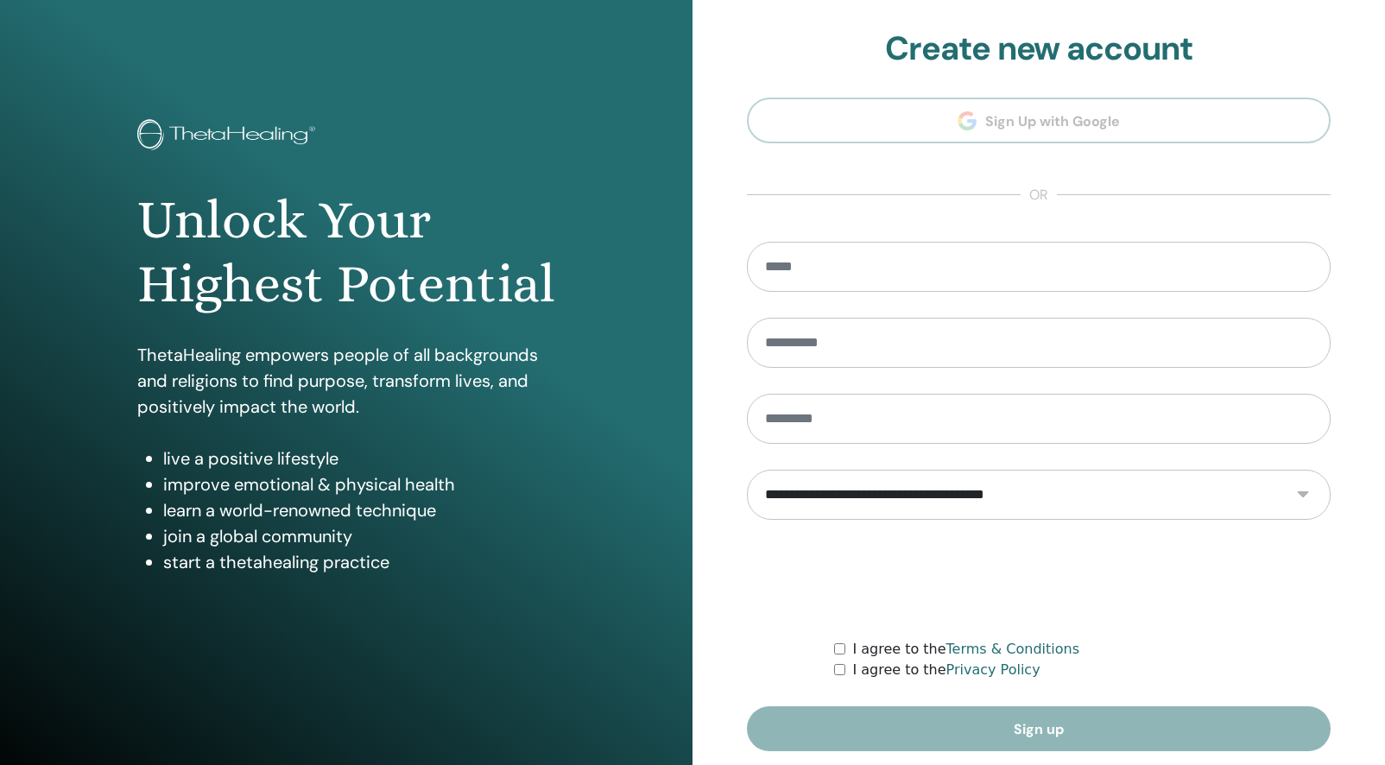  What do you see at coordinates (346, 252) in the screenshot?
I see `h1: Unlock Your Highest Potential` at bounding box center [346, 252].